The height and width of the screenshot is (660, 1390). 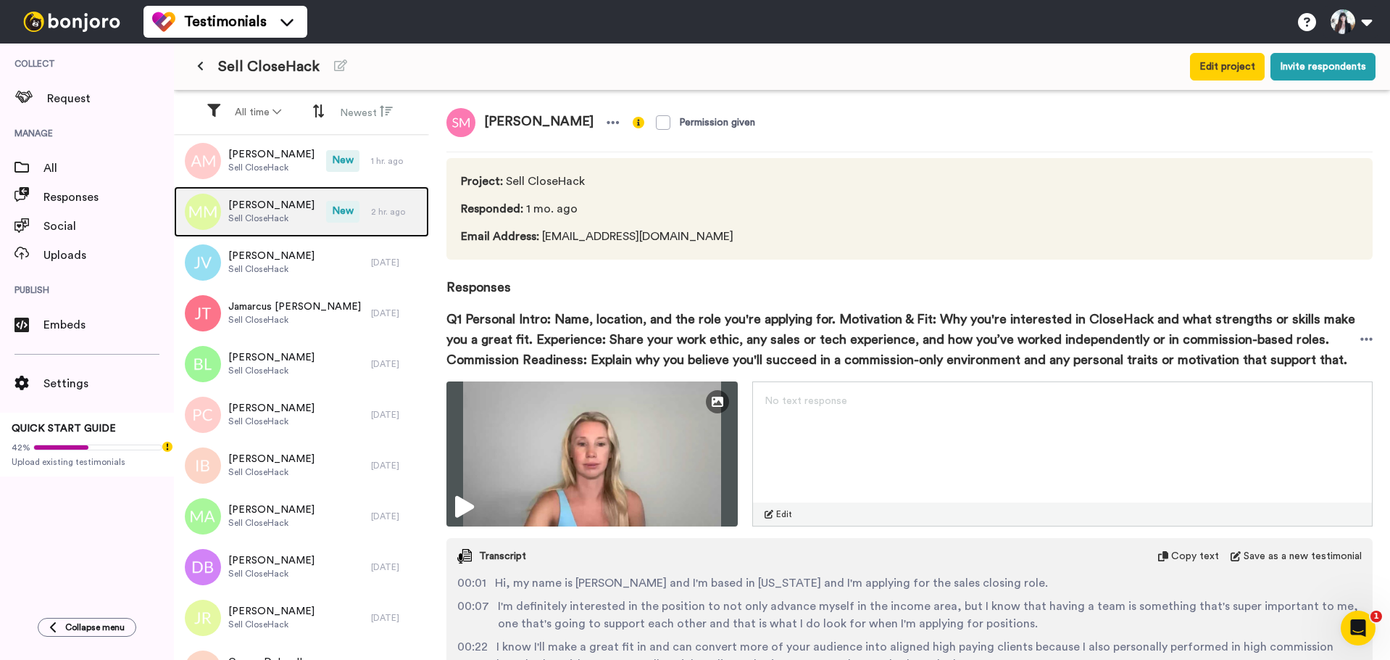 I want to click on img: am.png, so click(x=203, y=161).